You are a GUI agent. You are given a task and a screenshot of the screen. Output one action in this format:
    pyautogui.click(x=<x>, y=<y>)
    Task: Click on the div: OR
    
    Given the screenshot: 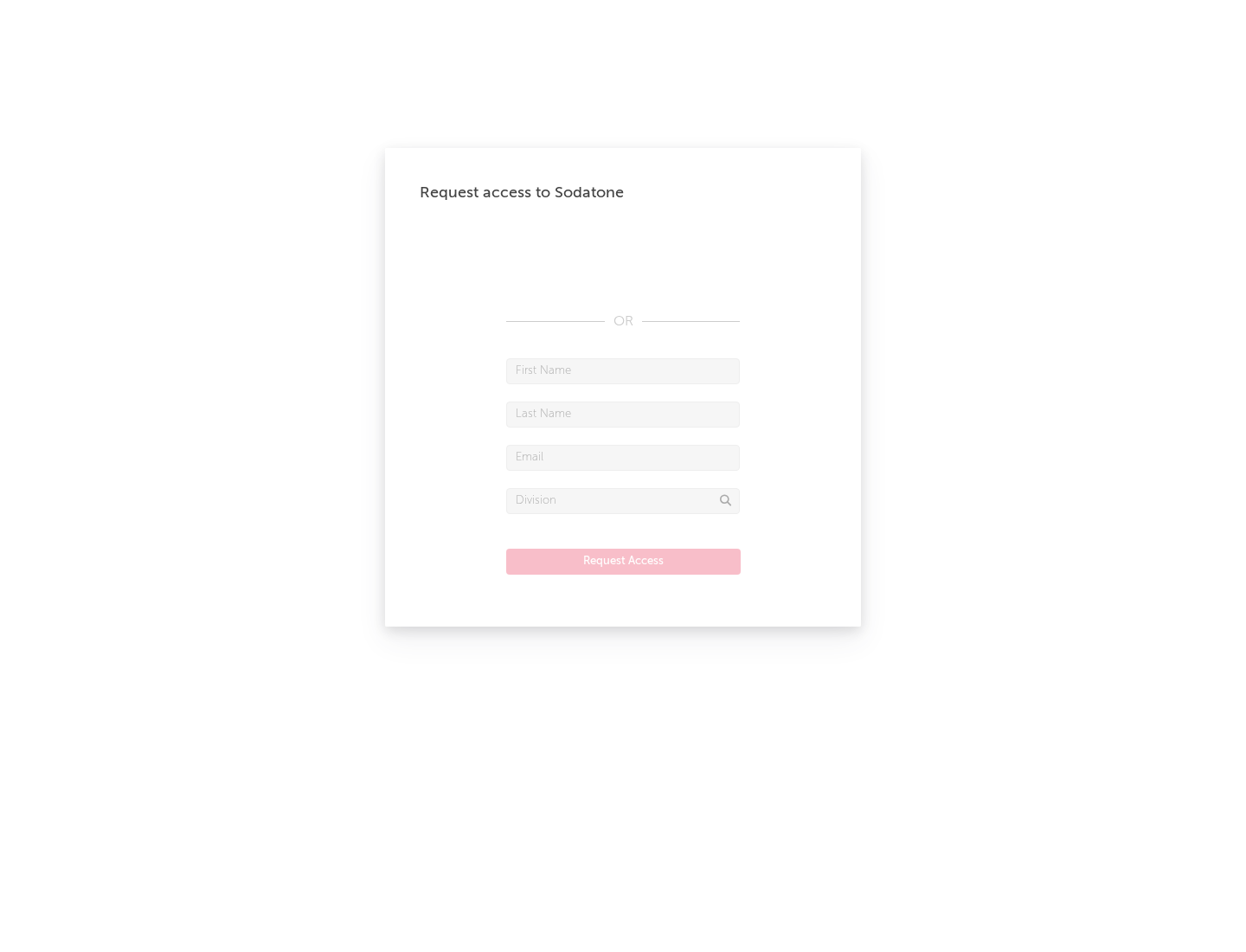 What is the action you would take?
    pyautogui.click(x=623, y=322)
    